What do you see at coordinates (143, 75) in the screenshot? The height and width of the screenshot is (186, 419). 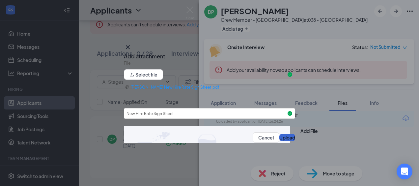 I see `span: upload Select file` at bounding box center [143, 75].